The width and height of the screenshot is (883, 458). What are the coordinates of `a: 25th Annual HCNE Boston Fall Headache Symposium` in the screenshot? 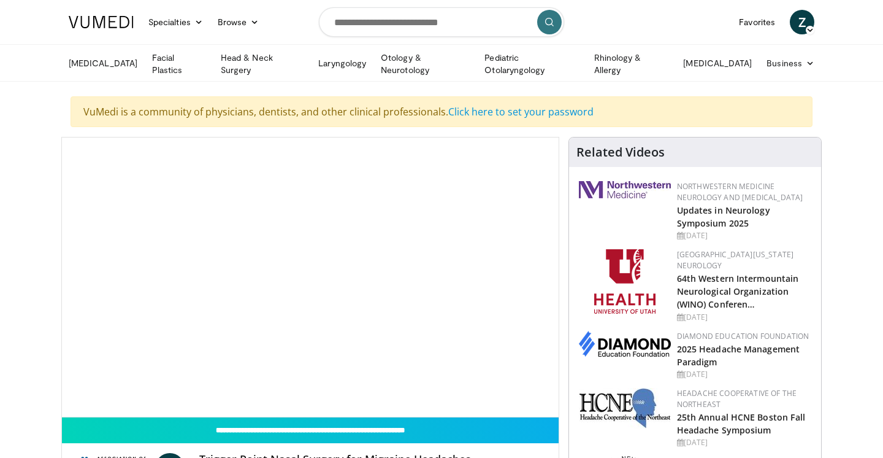 It's located at (742, 423).